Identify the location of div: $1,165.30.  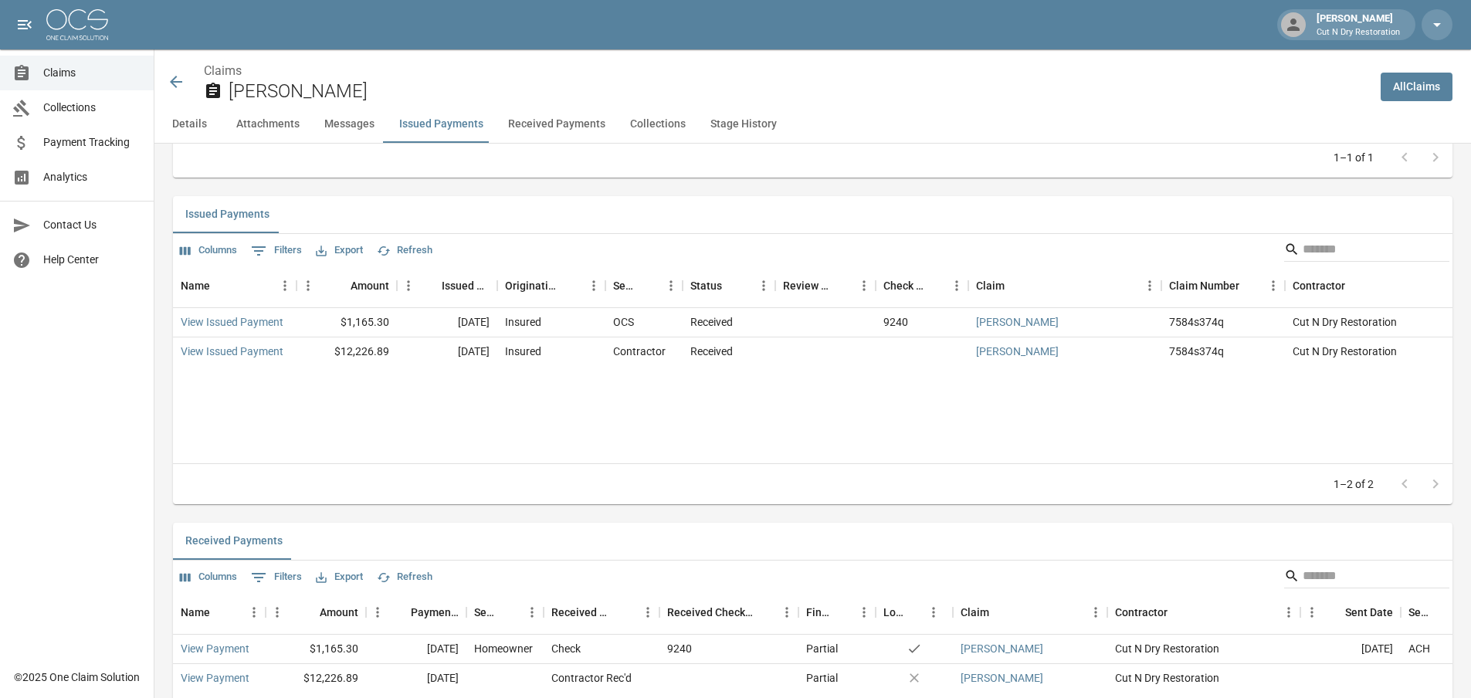
(316, 650).